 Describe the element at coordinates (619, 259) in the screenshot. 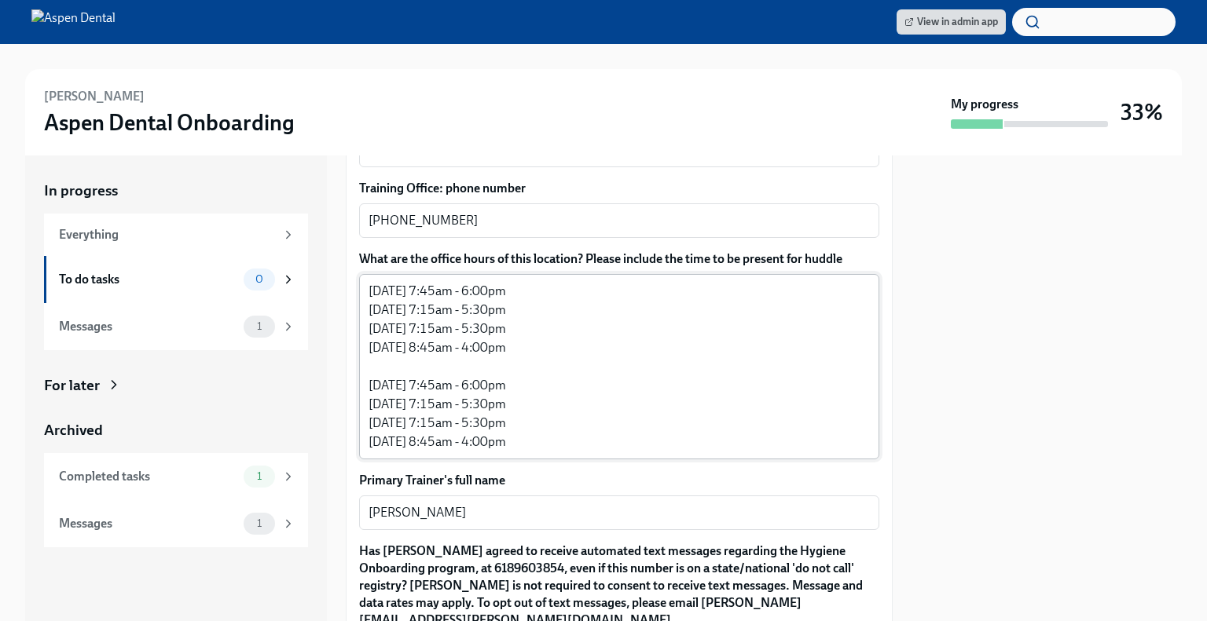

I see `label: What are the office hours of this location? Please include the time to be present for huddle` at that location.